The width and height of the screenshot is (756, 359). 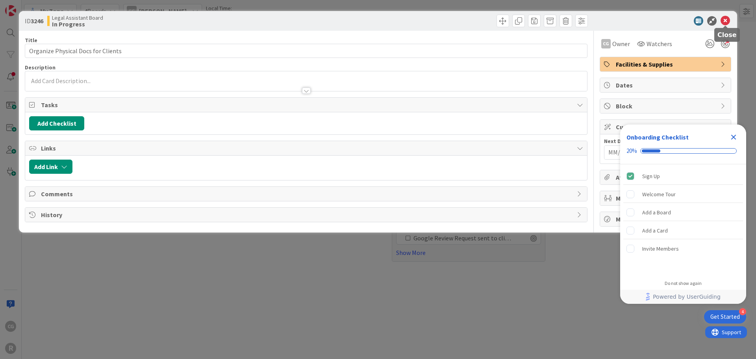 What do you see at coordinates (306, 51) in the screenshot?
I see `input: type card name here...` at bounding box center [306, 51].